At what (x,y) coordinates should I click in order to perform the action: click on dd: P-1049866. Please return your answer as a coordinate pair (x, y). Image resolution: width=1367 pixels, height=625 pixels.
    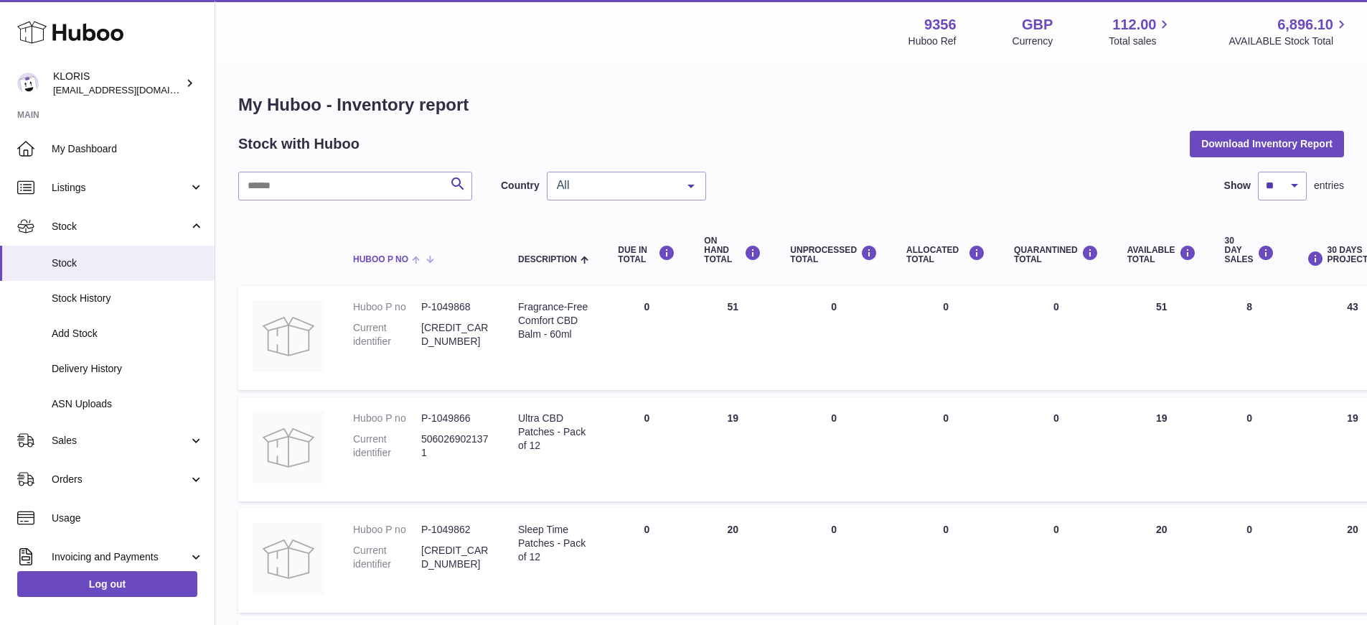
    Looking at the image, I should click on (455, 418).